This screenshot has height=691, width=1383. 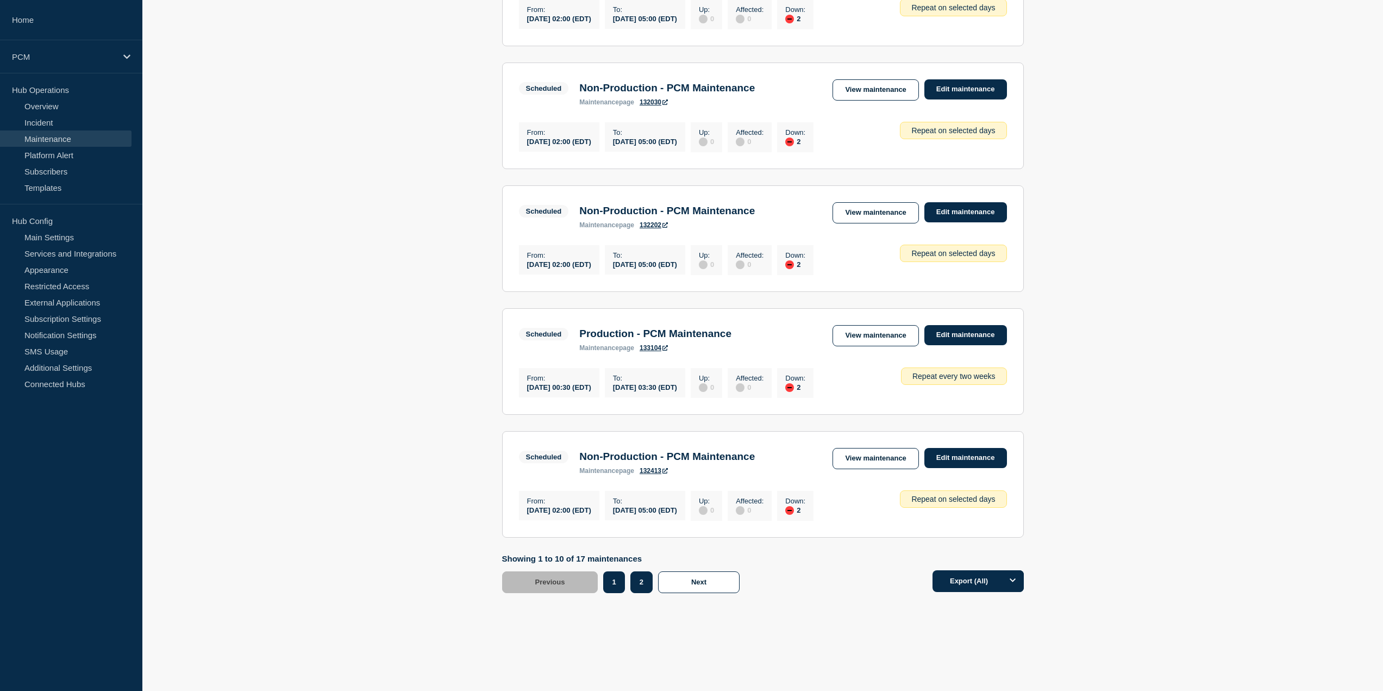 What do you see at coordinates (655, 334) in the screenshot?
I see `h3: Production - PCM Maintenance` at bounding box center [655, 334].